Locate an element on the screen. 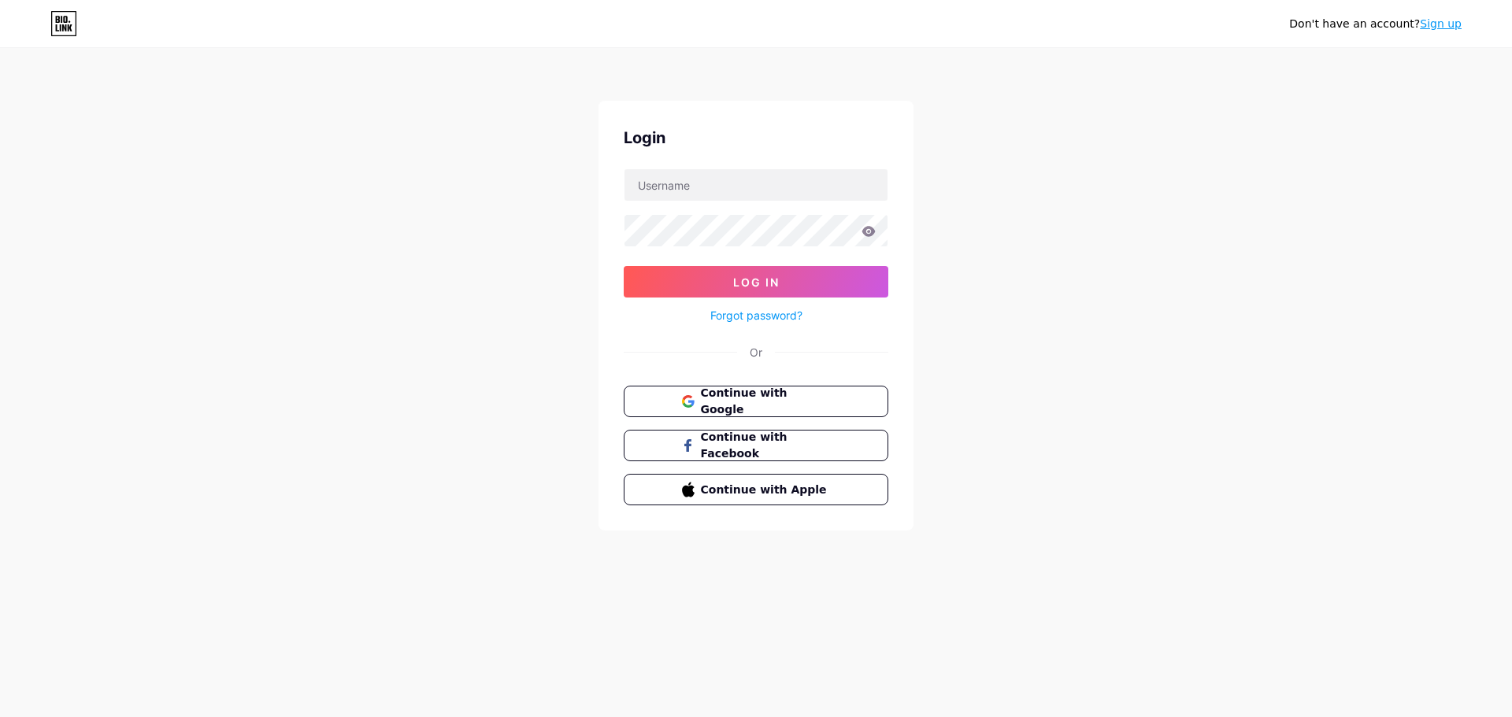 The height and width of the screenshot is (717, 1512). div: Don't have an account? is located at coordinates (1375, 24).